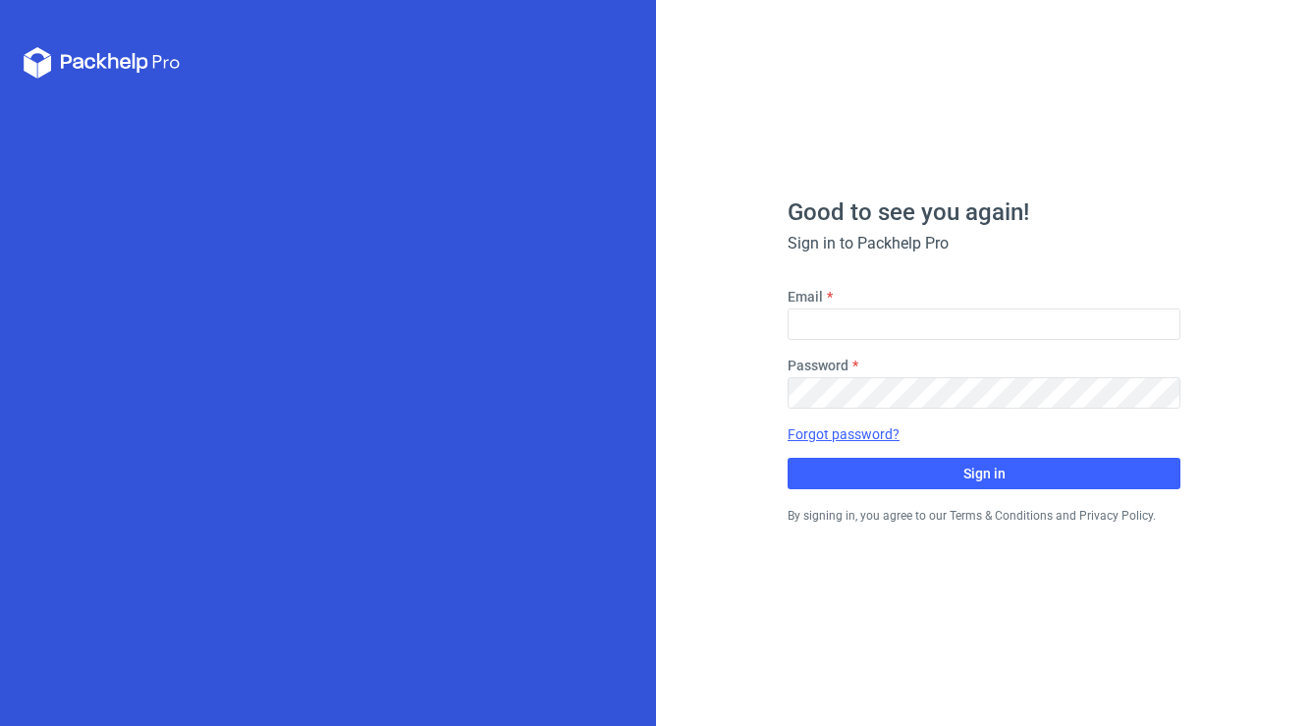  I want to click on span: Sign in, so click(984, 473).